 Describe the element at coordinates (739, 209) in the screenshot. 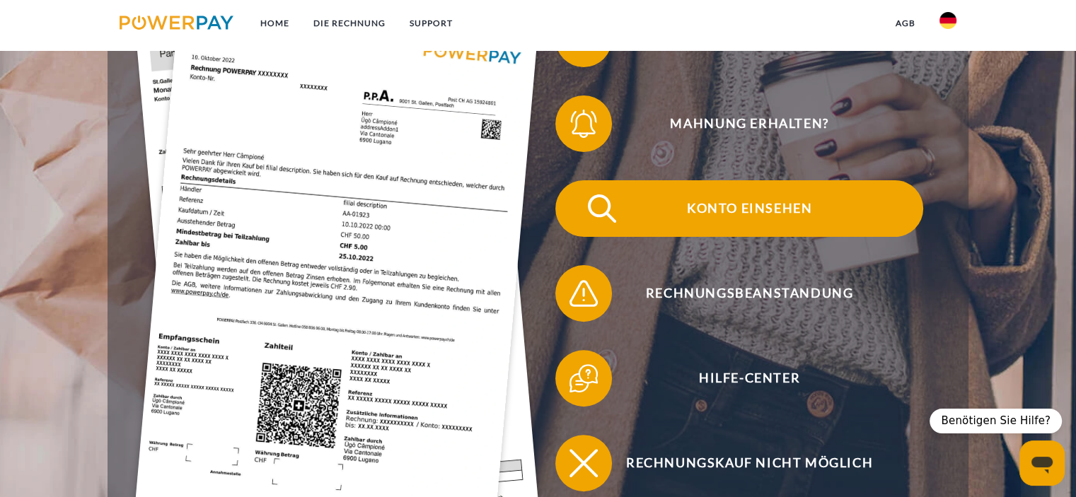

I see `button: Konto einsehen` at that location.